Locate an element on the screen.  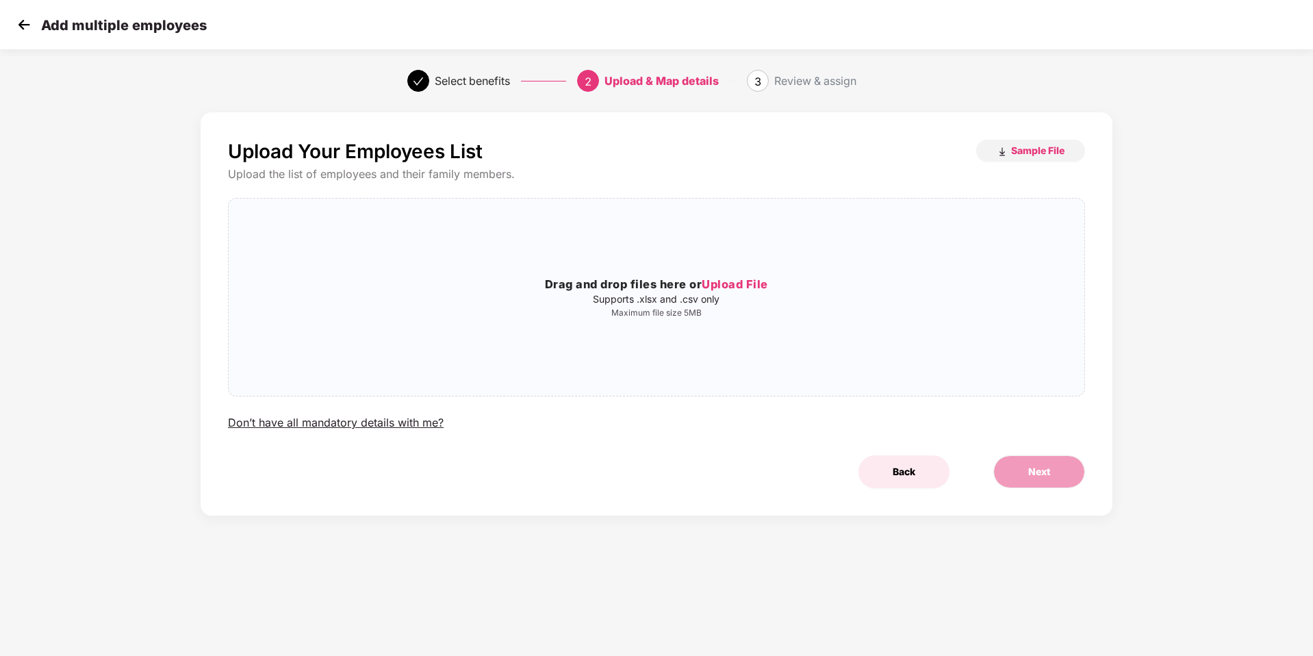
span: Sample File is located at coordinates (1037, 150).